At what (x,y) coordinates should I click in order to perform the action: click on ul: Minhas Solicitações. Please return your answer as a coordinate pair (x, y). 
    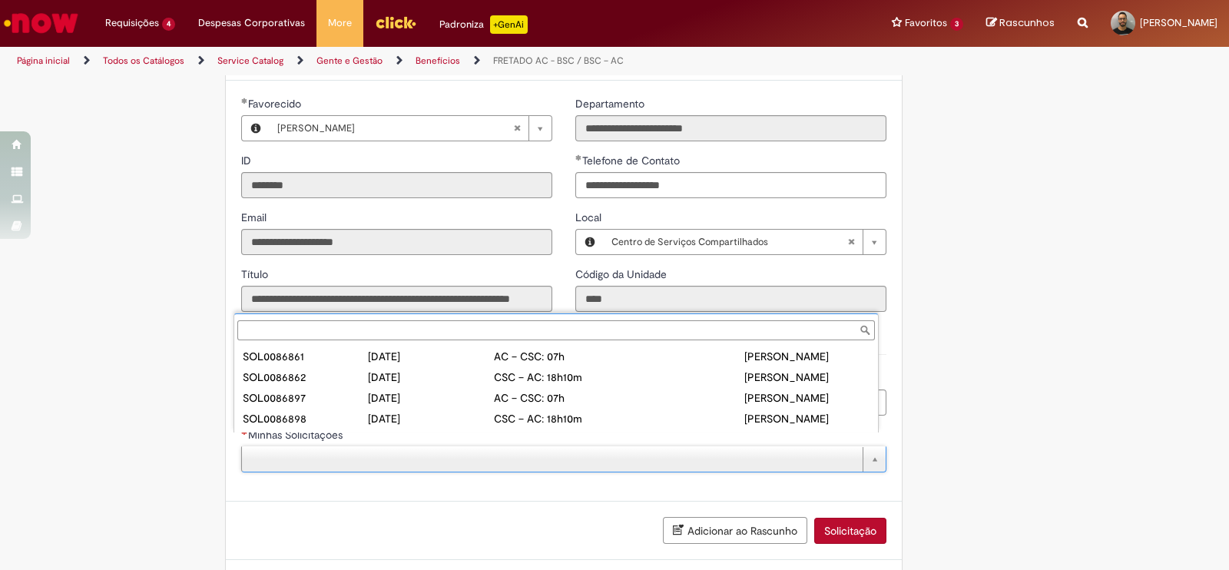
    Looking at the image, I should click on (556, 388).